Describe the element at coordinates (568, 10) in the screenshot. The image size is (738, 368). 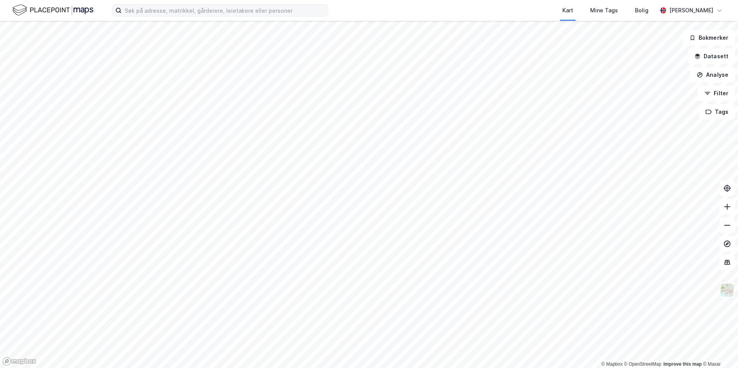
I see `div: Kart` at that location.